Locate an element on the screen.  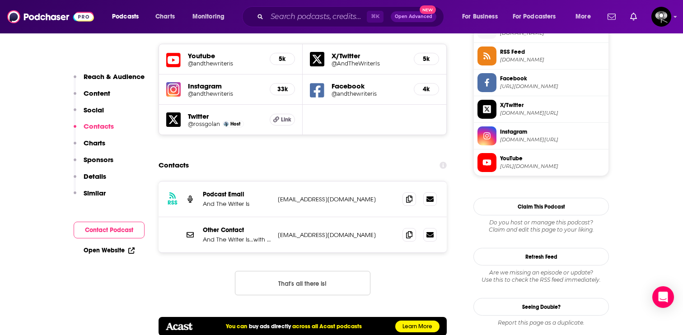
button: Details is located at coordinates (90, 180).